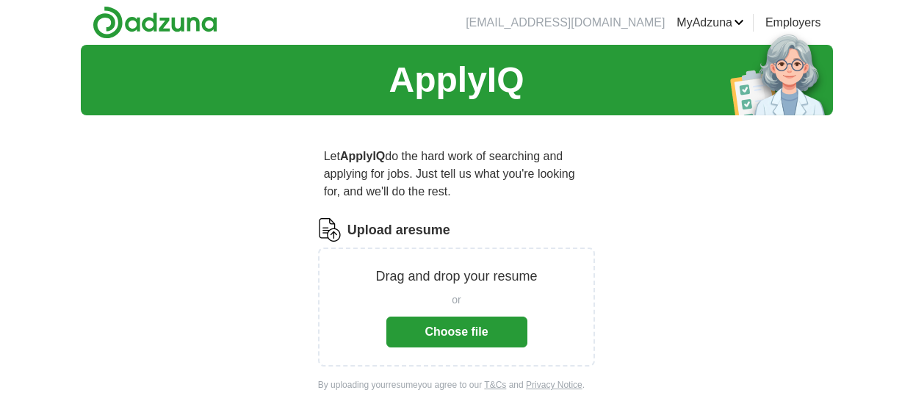 This screenshot has width=913, height=404. I want to click on img: CV Icon, so click(330, 230).